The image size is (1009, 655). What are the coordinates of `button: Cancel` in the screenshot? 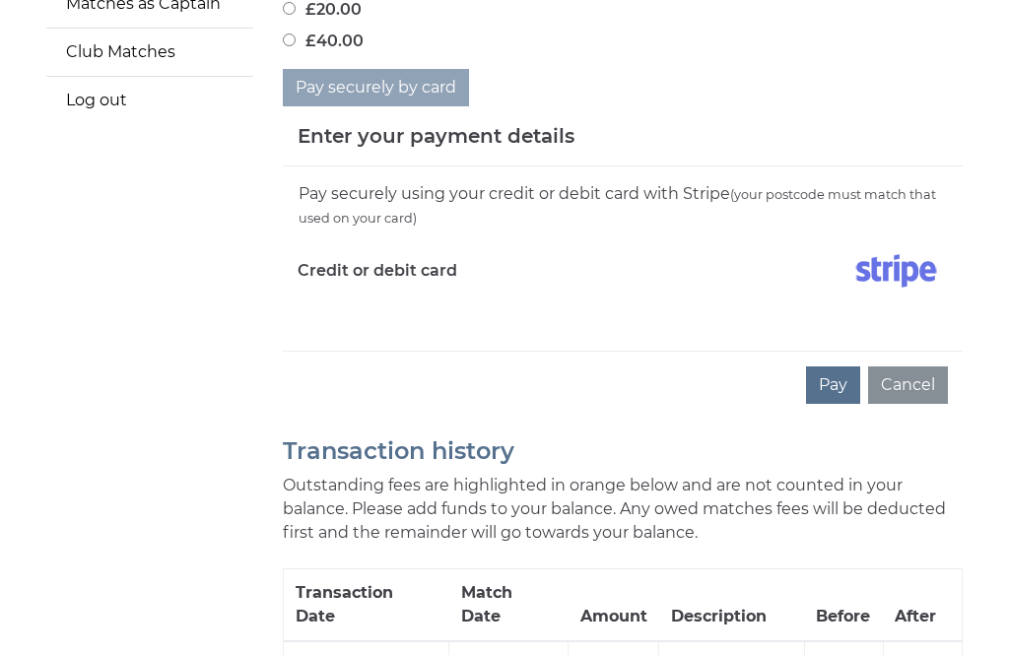 It's located at (907, 385).